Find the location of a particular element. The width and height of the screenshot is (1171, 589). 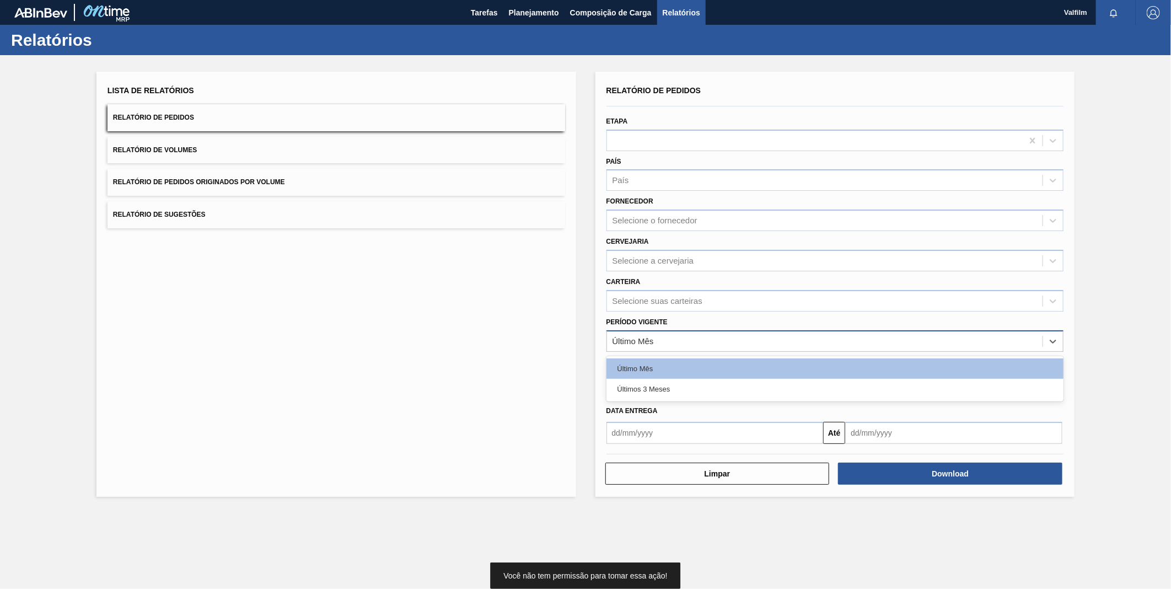

label: Etapa is located at coordinates (617, 121).